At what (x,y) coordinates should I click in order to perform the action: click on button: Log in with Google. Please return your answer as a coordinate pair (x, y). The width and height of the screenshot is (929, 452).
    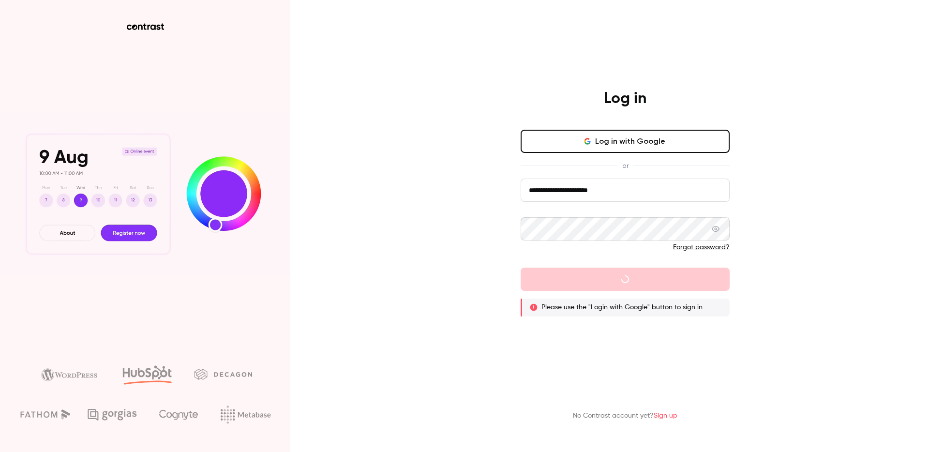
    Looking at the image, I should click on (625, 141).